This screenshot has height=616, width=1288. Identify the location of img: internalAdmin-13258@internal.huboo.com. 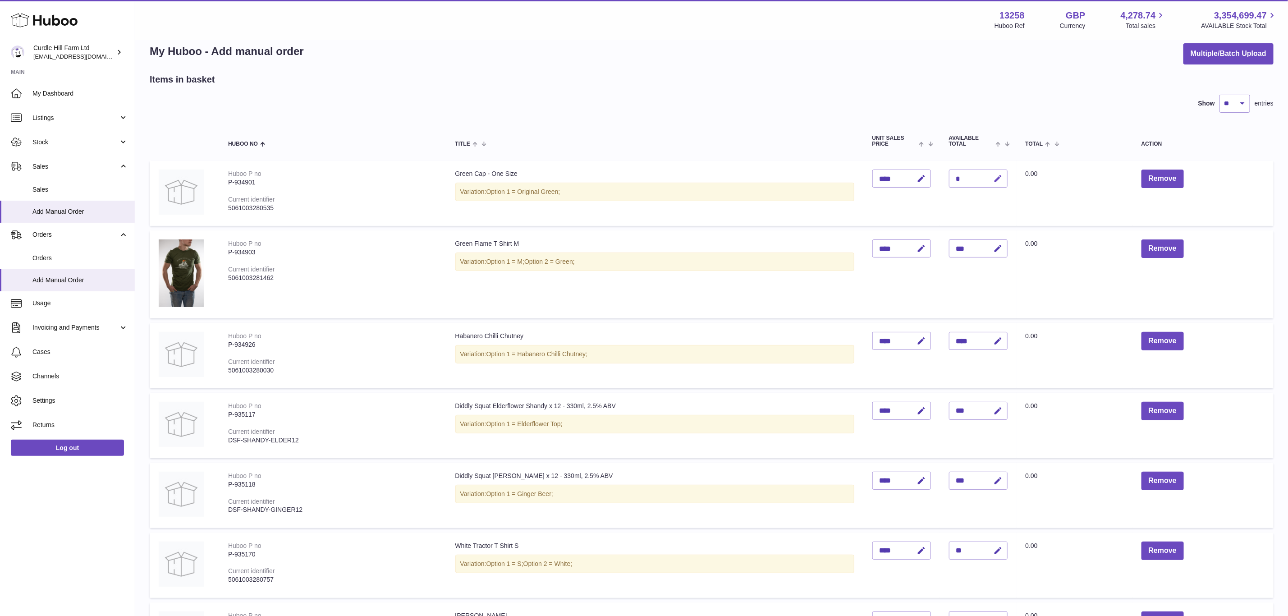
(18, 52).